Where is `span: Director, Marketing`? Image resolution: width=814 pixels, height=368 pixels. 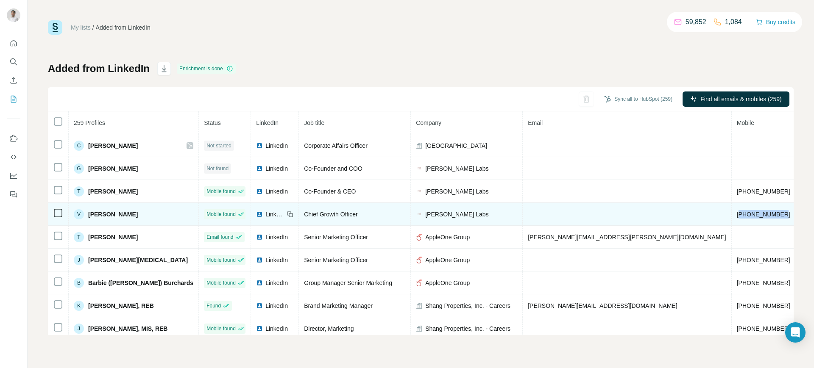
span: Director, Marketing is located at coordinates (328, 329).